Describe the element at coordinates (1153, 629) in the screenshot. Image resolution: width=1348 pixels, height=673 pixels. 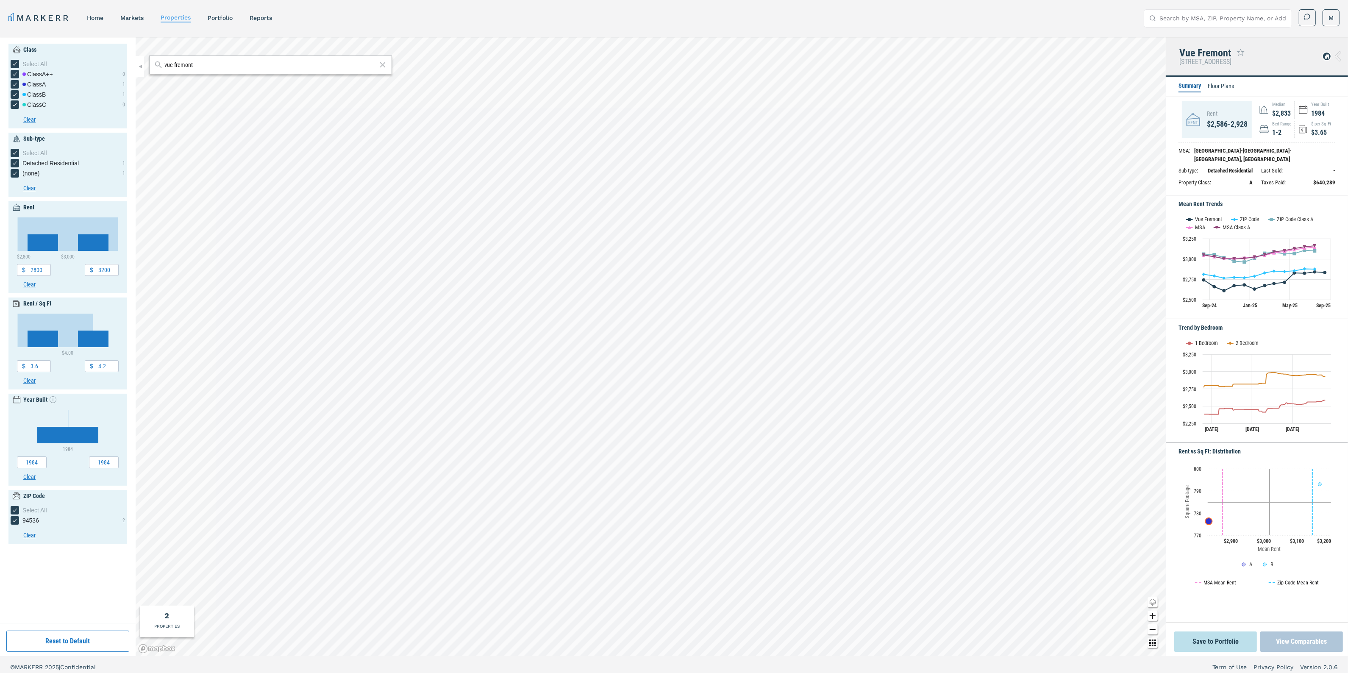
I see `button: Zoom out map button` at that location.